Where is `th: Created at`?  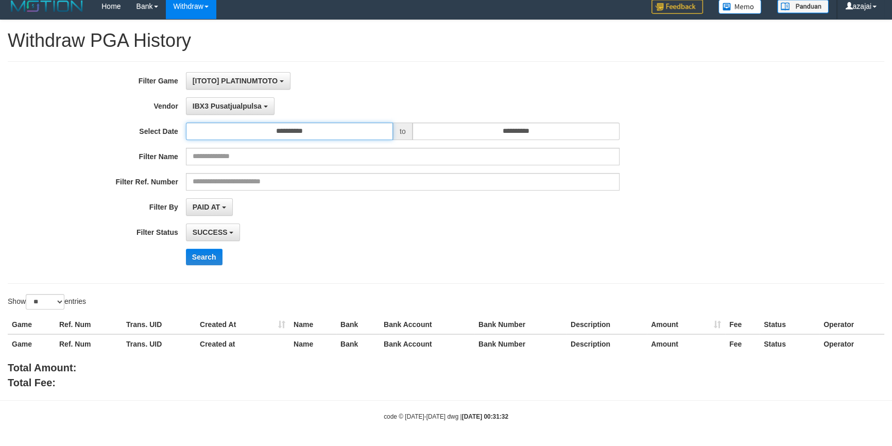 th: Created at is located at coordinates (243, 344).